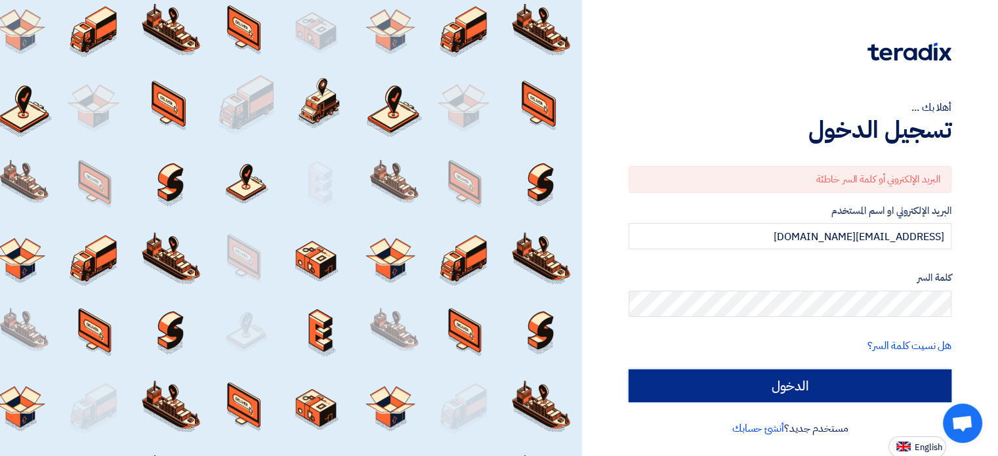  Describe the element at coordinates (790, 236) in the screenshot. I see `input: أدخل بريد العمل الإلكتروني او اسم المستخدم الخاص بك ...` at that location.